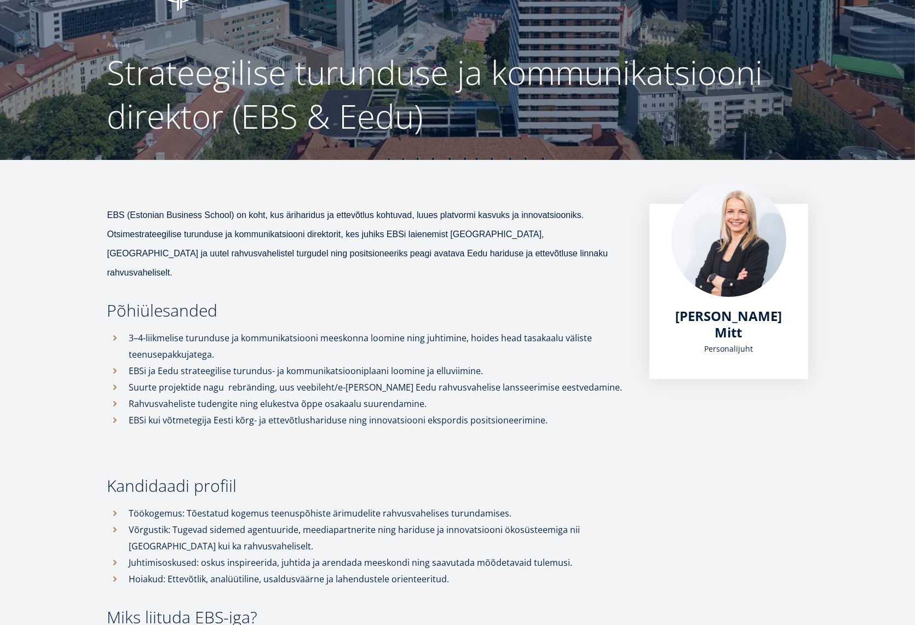 The height and width of the screenshot is (625, 915). What do you see at coordinates (367, 403) in the screenshot?
I see `li: Rahvusvaheliste tudengite ning elukestva õppe osakaalu suurendamine.` at bounding box center [367, 403].